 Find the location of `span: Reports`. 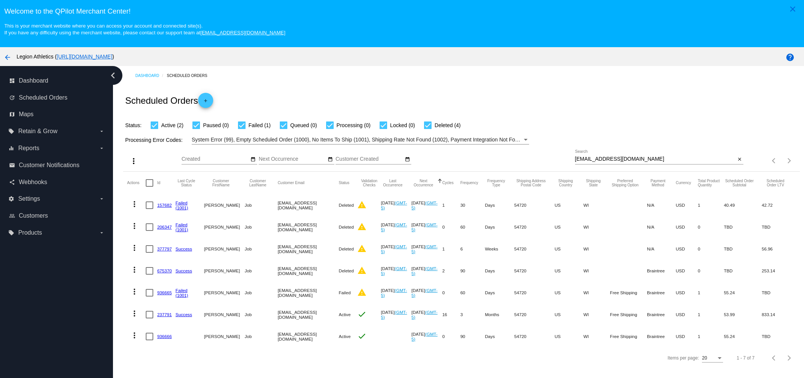

span: Reports is located at coordinates (29, 148).